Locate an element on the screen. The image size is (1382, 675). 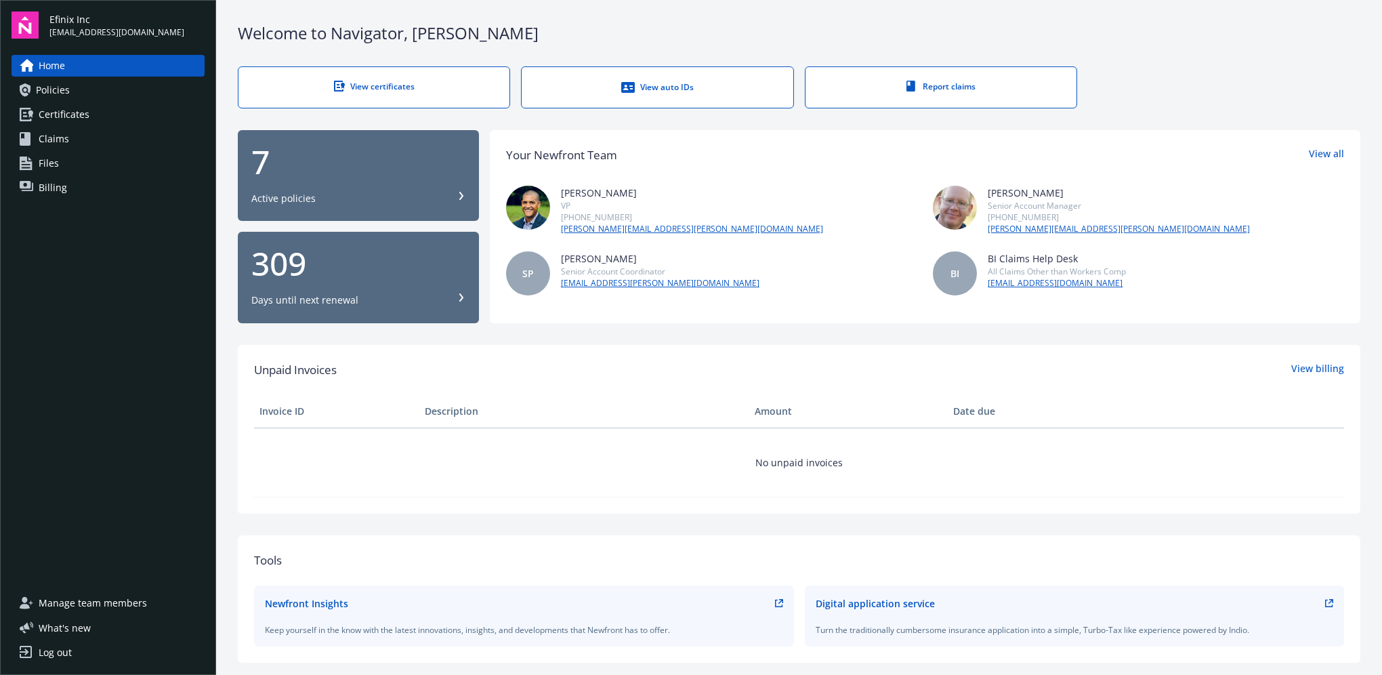
div: Digital application service is located at coordinates (875, 603).